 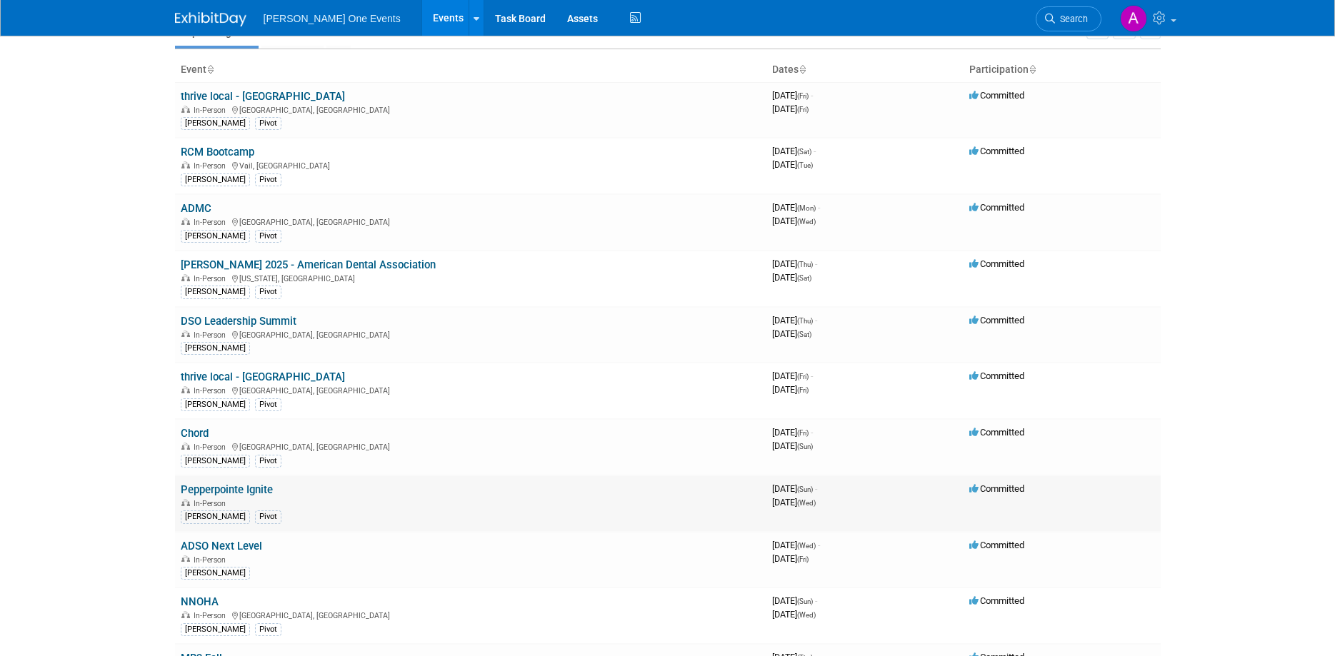 What do you see at coordinates (1032, 69) in the screenshot?
I see `a: Sort by Participation Type` at bounding box center [1032, 69].